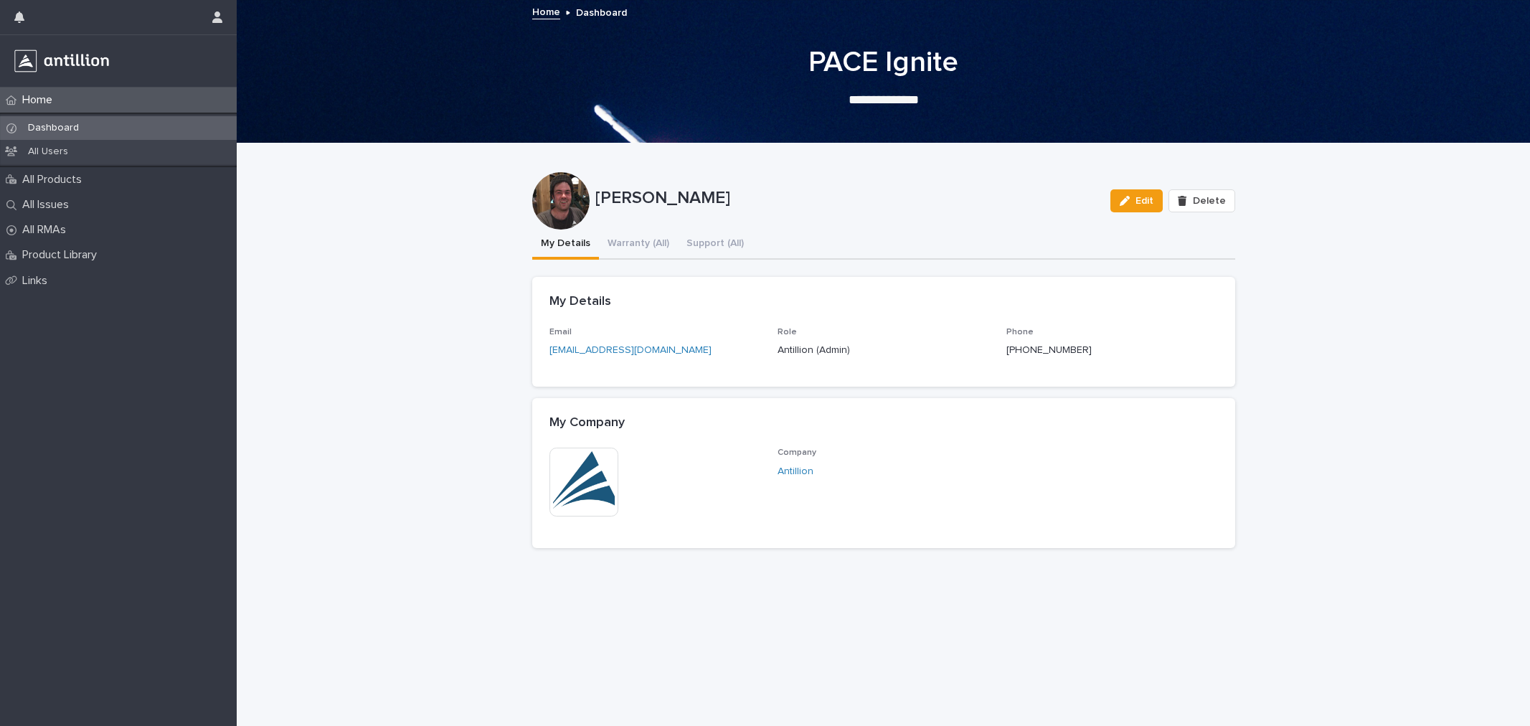  What do you see at coordinates (1209, 201) in the screenshot?
I see `span: Delete` at bounding box center [1209, 201].